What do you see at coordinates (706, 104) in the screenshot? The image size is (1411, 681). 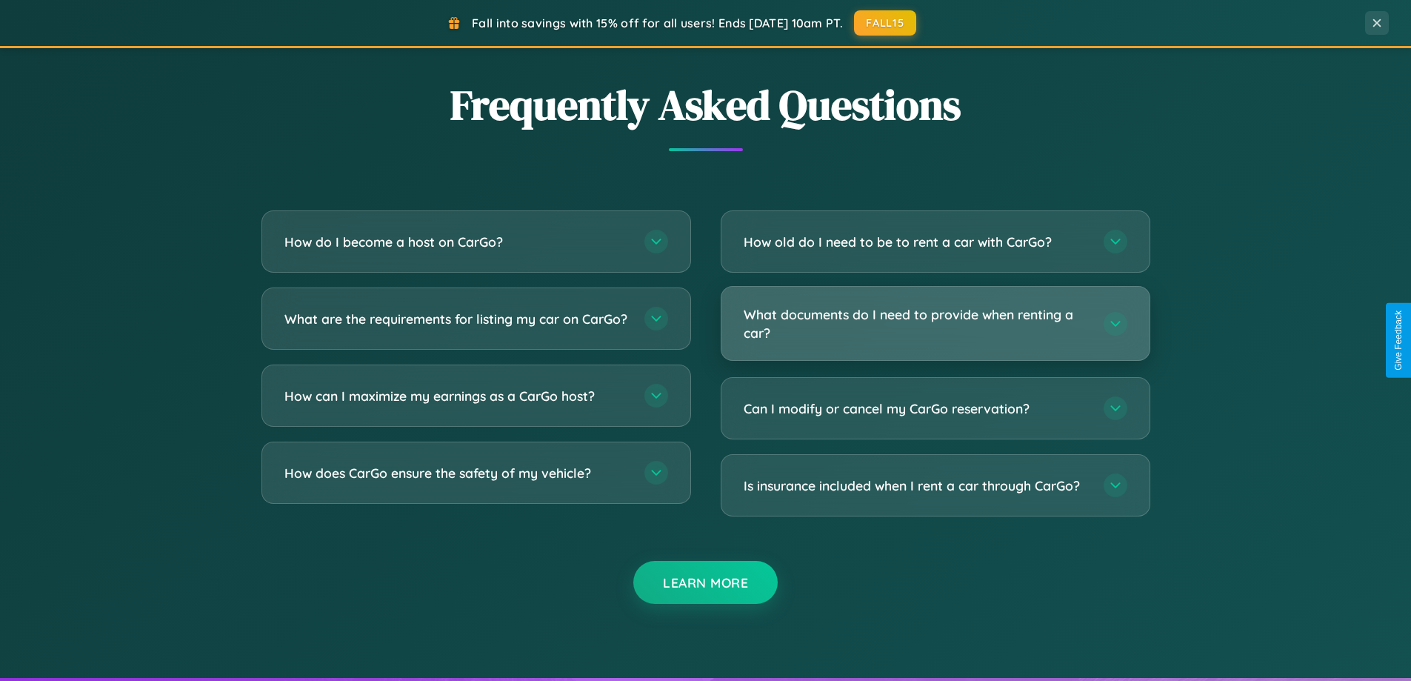 I see `h2: Frequently Asked Questions` at bounding box center [706, 104].